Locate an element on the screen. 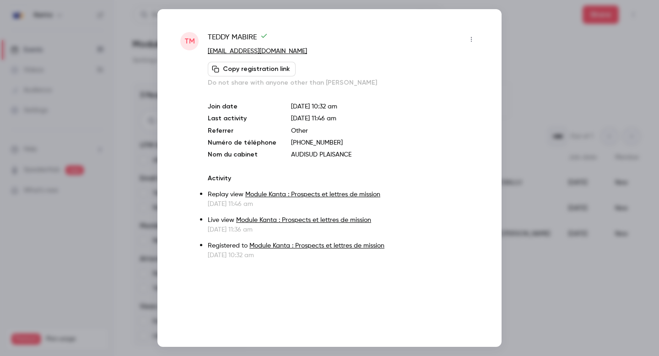 This screenshot has width=659, height=356. span: TEDDY MABIRE is located at coordinates (237, 39).